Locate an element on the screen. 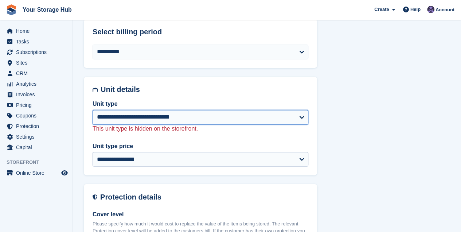 This screenshot has width=461, height=232. label: Unit type is located at coordinates (200, 104).